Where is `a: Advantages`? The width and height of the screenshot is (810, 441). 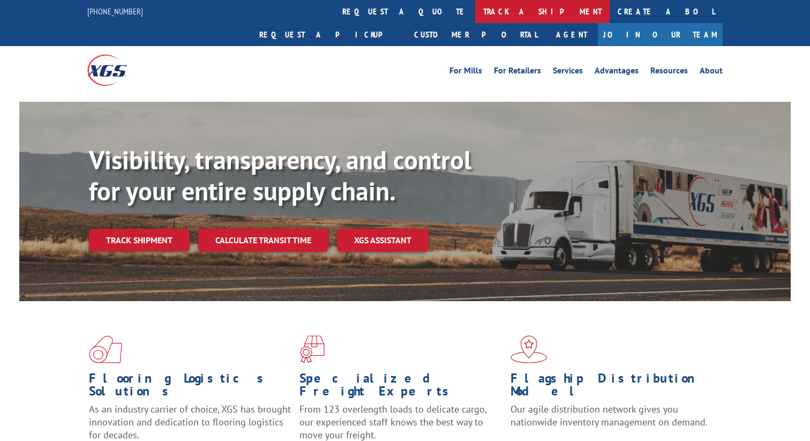 a: Advantages is located at coordinates (616, 72).